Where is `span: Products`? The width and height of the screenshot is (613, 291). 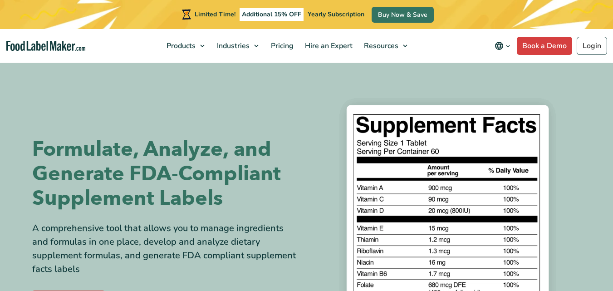
span: Products is located at coordinates (180, 46).